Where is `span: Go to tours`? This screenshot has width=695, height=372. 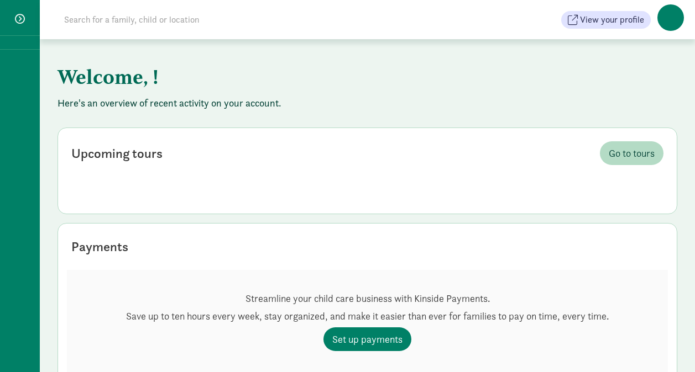
span: Go to tours is located at coordinates (631, 153).